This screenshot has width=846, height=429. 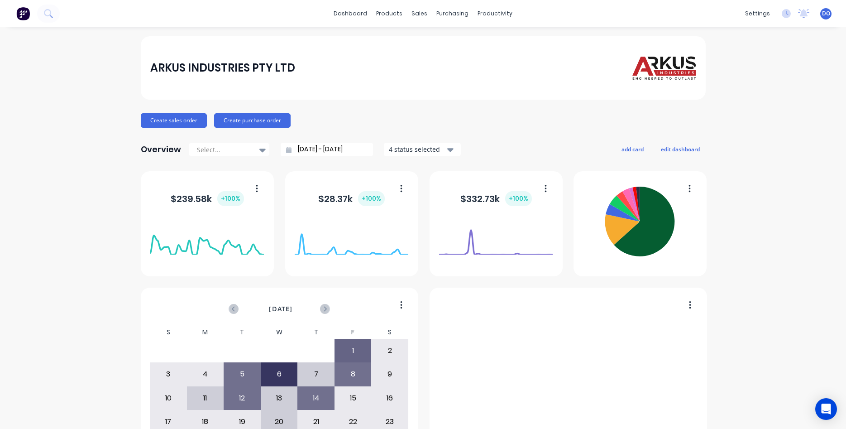 What do you see at coordinates (496, 198) in the screenshot?
I see `div: $ 332.73k` at bounding box center [496, 198].